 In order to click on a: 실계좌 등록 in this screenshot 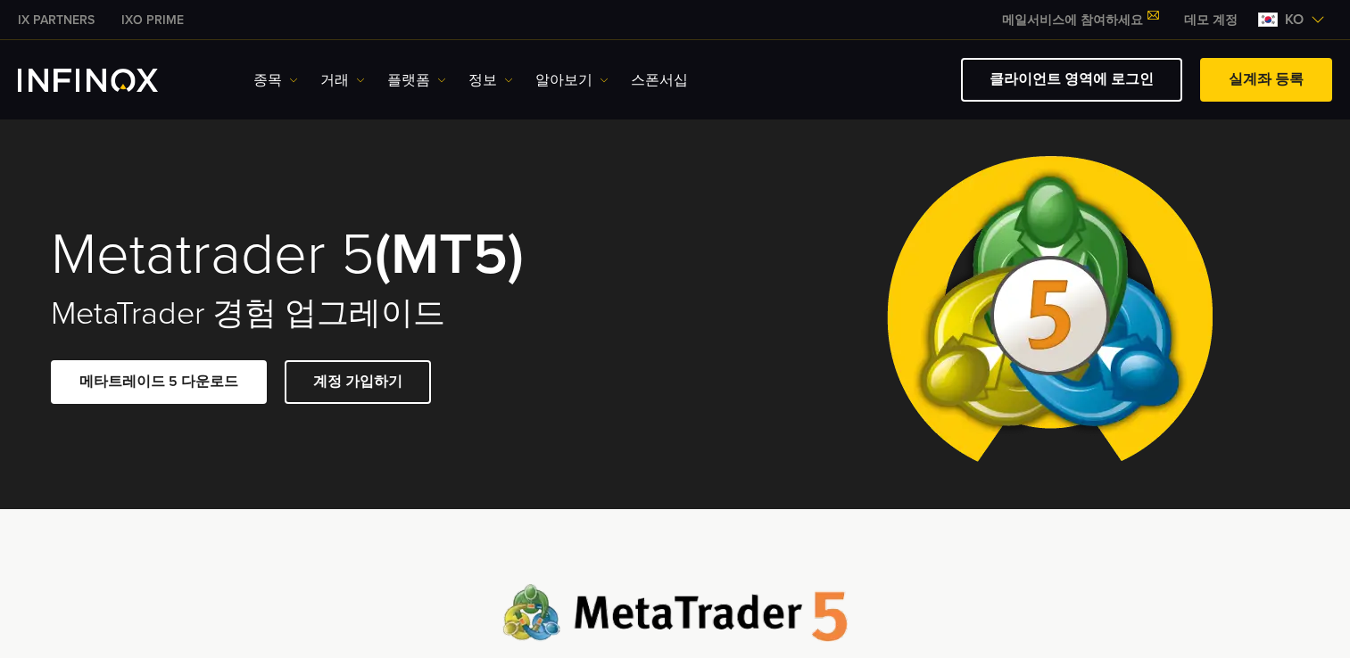, I will do `click(1266, 79)`.